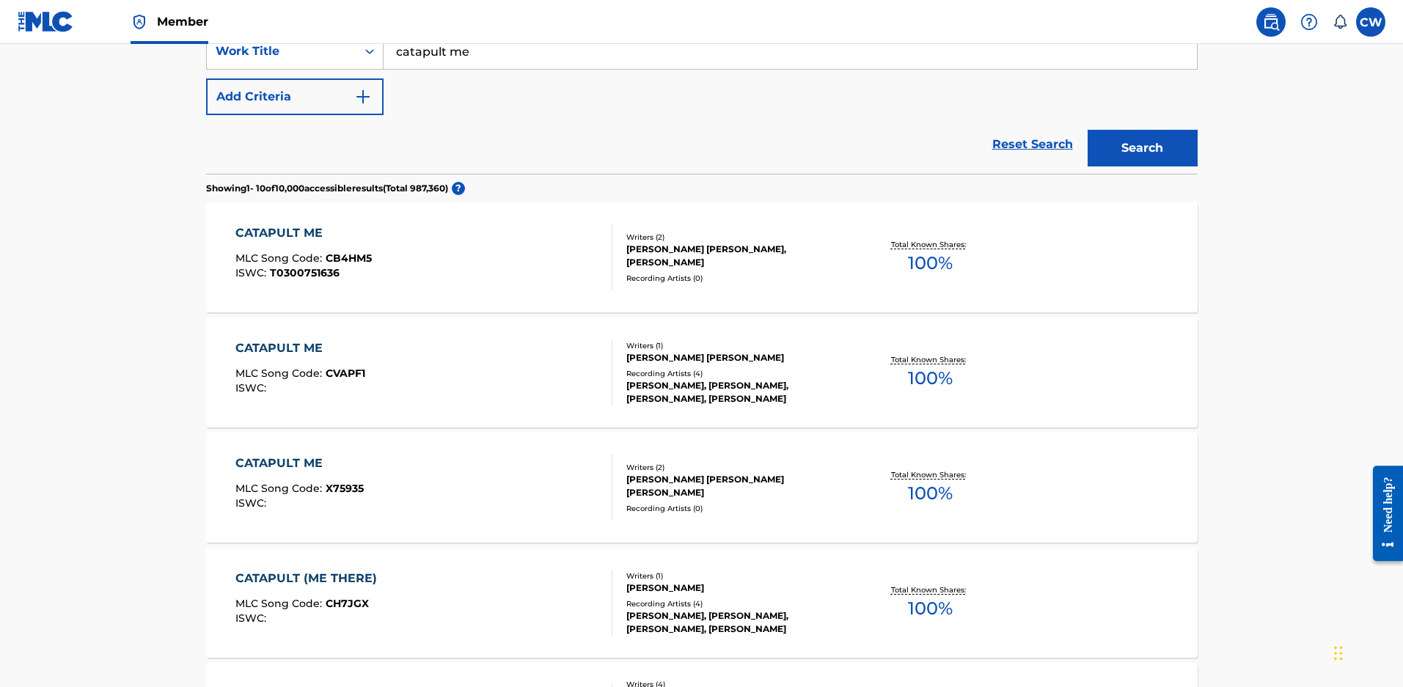 Image resolution: width=1403 pixels, height=687 pixels. I want to click on div: Help, so click(1309, 22).